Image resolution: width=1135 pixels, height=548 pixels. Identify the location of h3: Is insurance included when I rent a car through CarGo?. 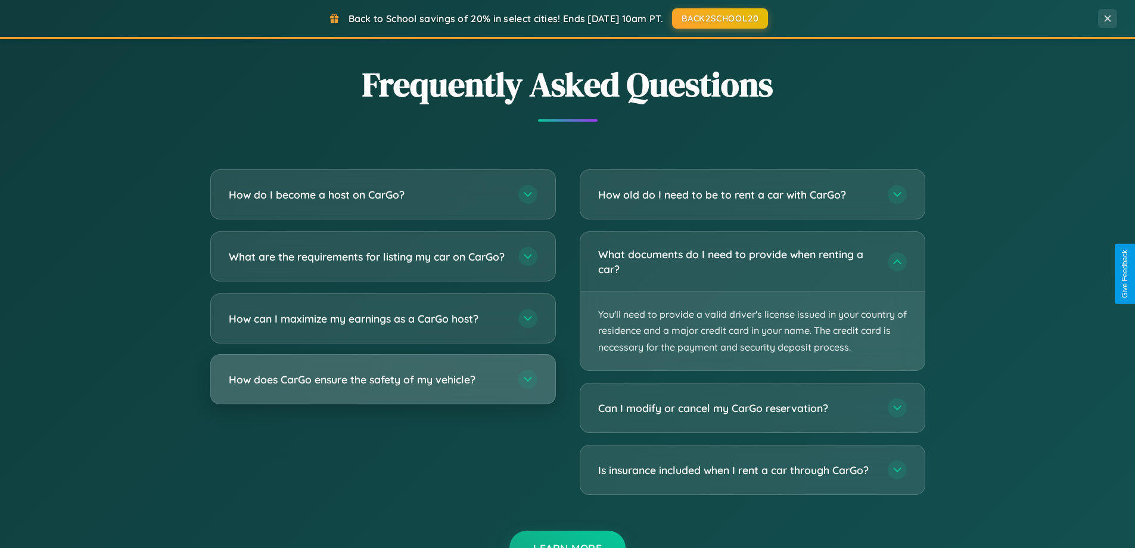
(737, 470).